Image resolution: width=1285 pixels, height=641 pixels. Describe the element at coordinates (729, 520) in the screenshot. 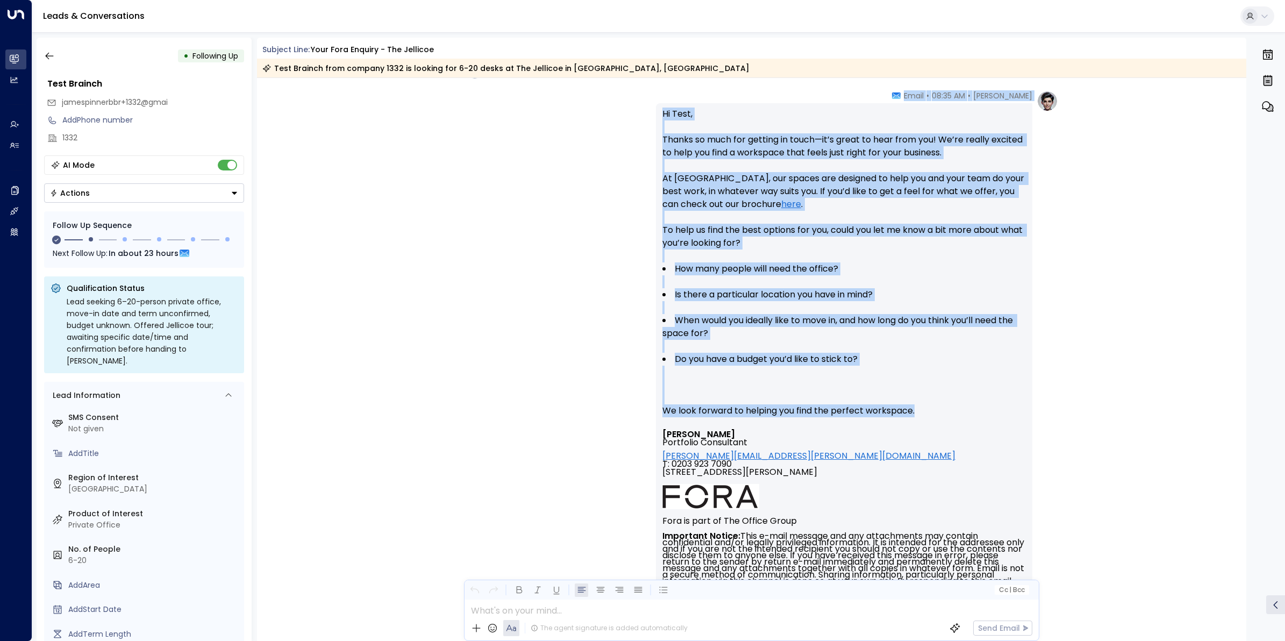

I see `font: Fora is part of The Office Group` at that location.